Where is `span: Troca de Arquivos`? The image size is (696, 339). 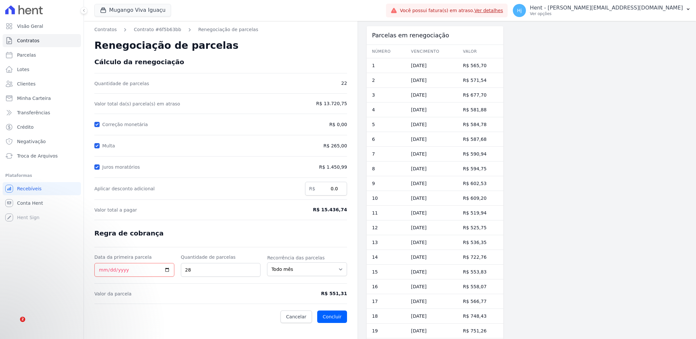 span: Troca de Arquivos is located at coordinates (37, 156).